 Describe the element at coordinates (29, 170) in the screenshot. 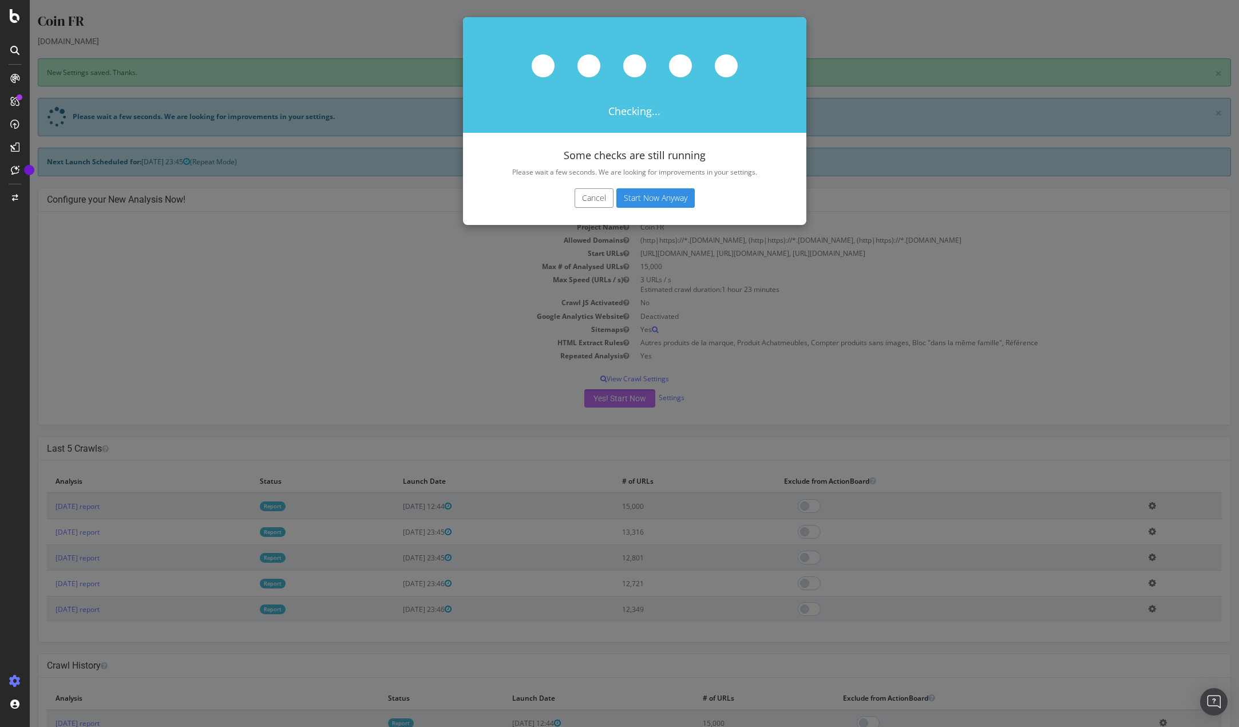

I see `div: Tooltip anchor` at that location.